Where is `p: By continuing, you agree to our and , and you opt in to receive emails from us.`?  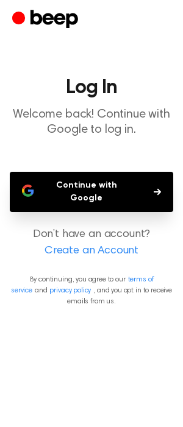
p: By continuing, you agree to our and , and you opt in to receive emails from us. is located at coordinates (91, 291).